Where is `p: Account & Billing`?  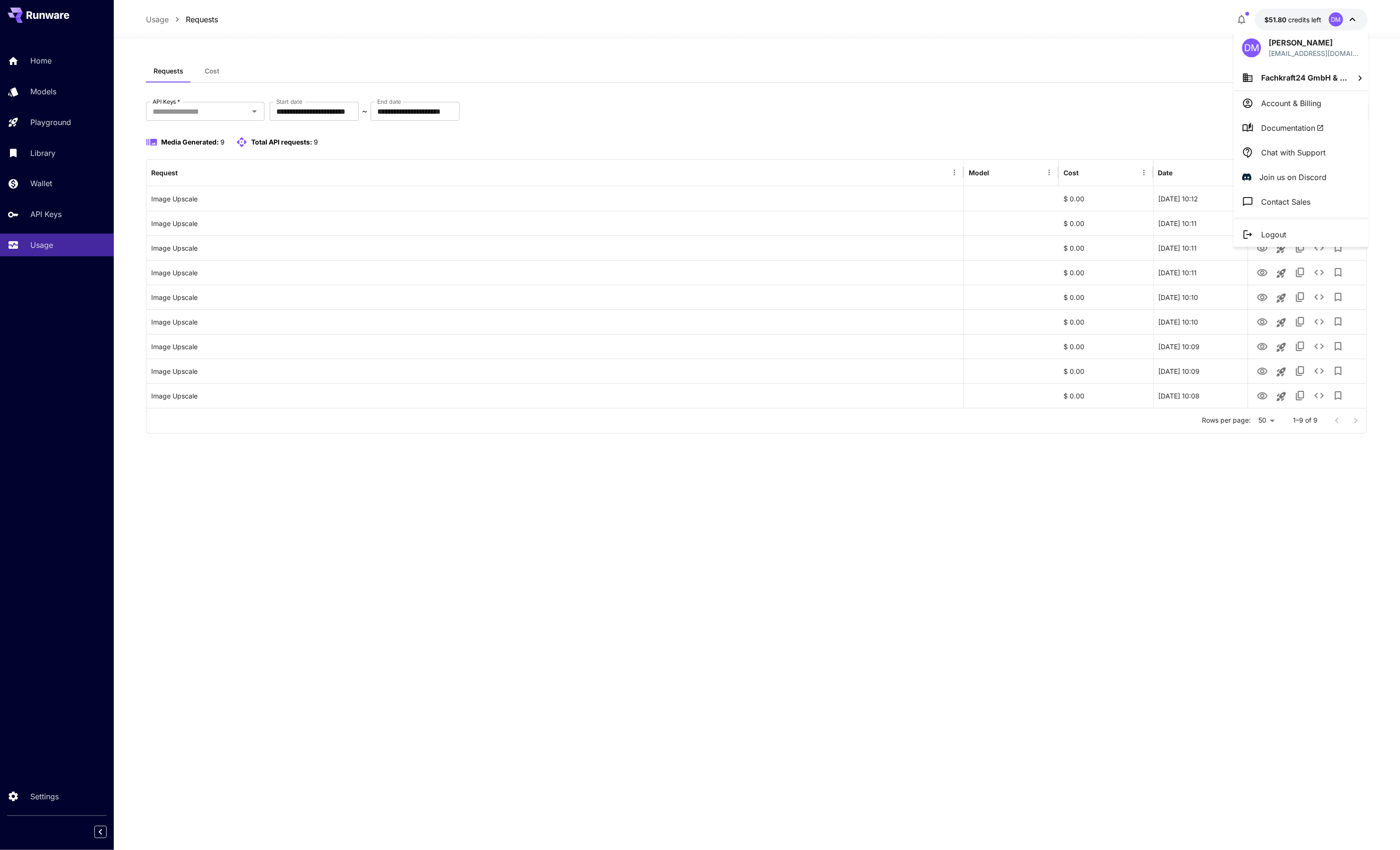 p: Account & Billing is located at coordinates (1290, 103).